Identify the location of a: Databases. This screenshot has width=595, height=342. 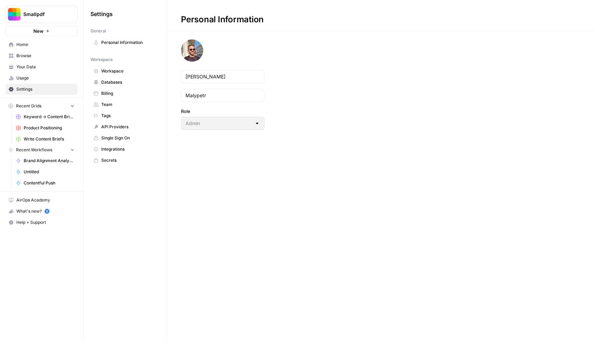
(125, 82).